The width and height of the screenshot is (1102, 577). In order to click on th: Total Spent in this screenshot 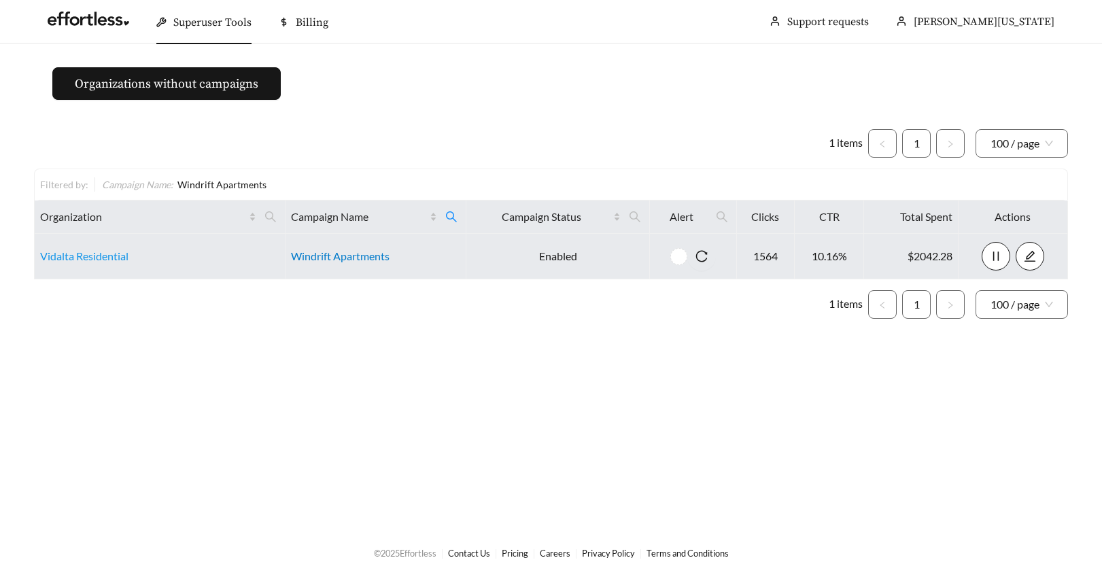, I will do `click(911, 217)`.